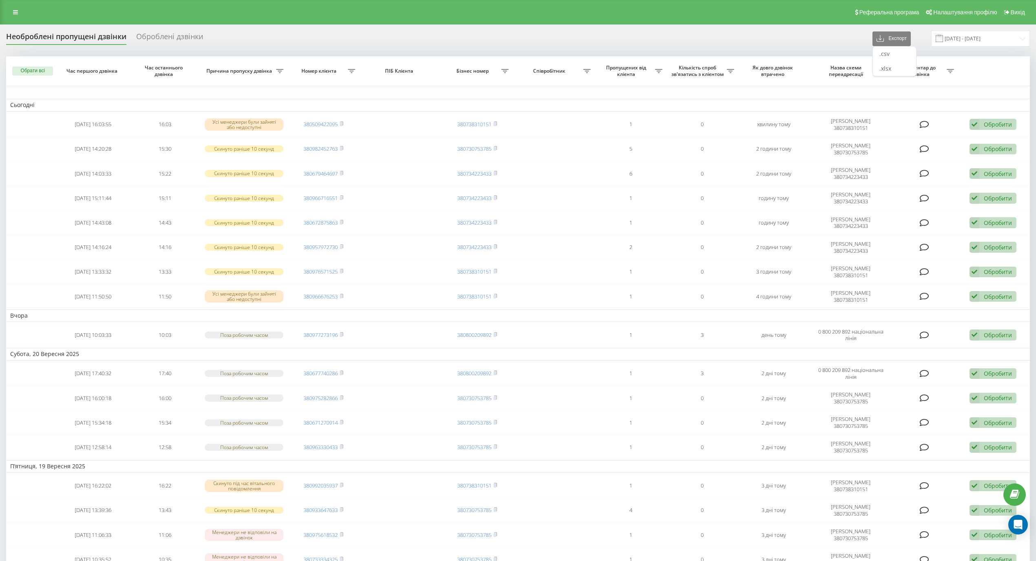  What do you see at coordinates (170, 38) in the screenshot?
I see `div: Оброблені дзвінки` at bounding box center [170, 38].